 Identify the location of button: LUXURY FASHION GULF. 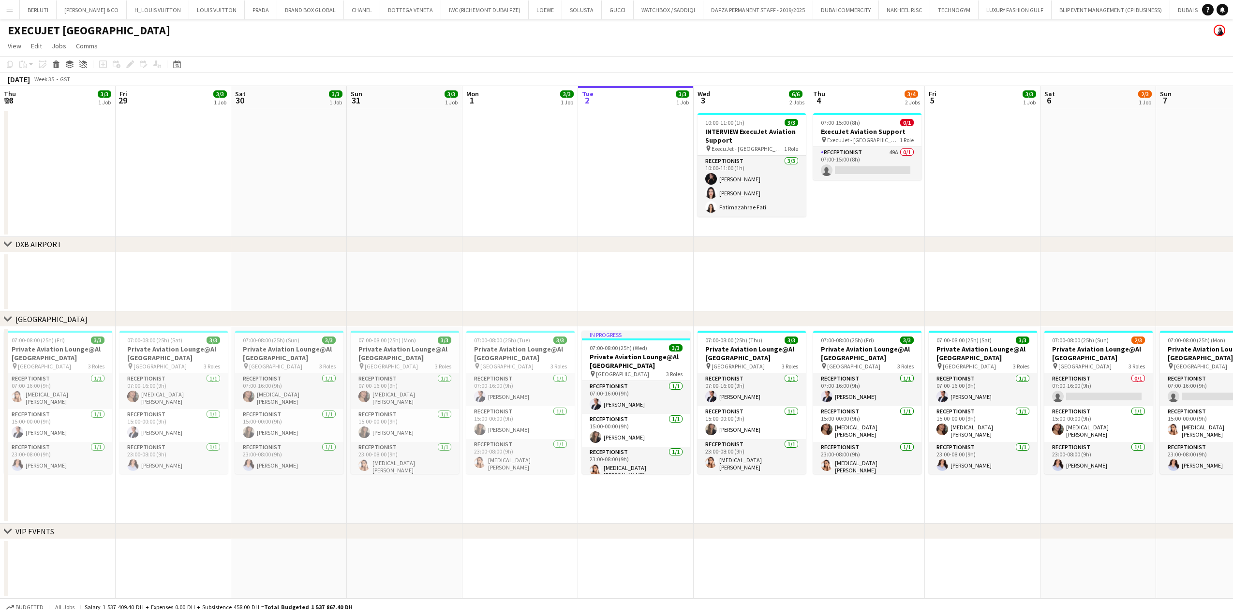
(1014, 10).